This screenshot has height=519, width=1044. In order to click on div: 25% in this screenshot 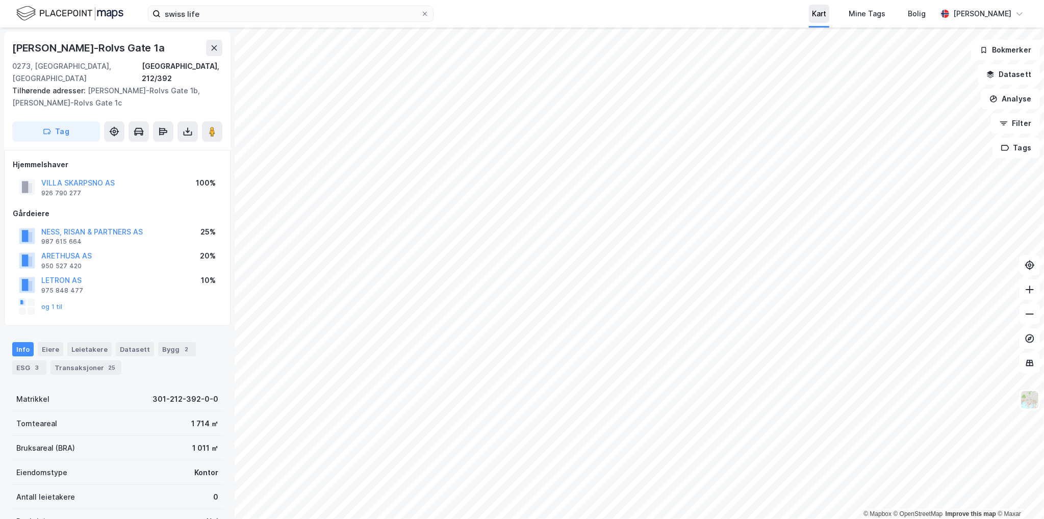, I will do `click(208, 232)`.